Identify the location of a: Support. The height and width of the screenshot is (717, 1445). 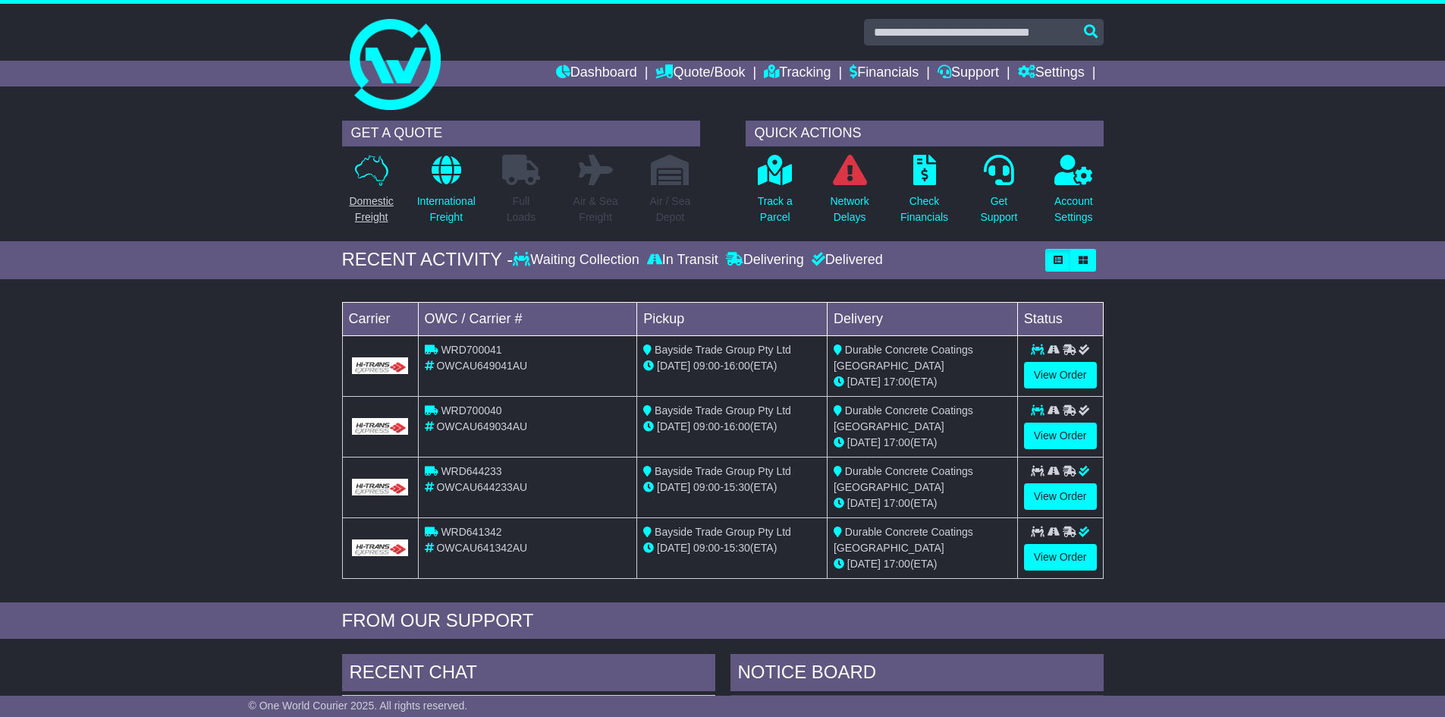
(968, 74).